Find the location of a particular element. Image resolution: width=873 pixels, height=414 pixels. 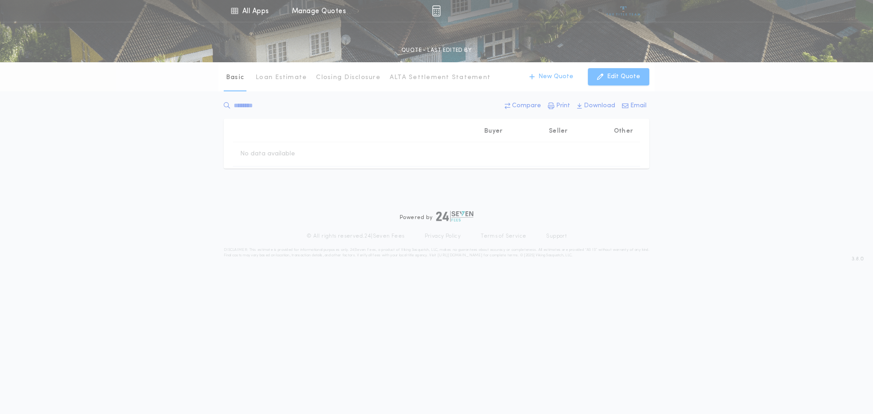

td: No data available is located at coordinates (267, 154).